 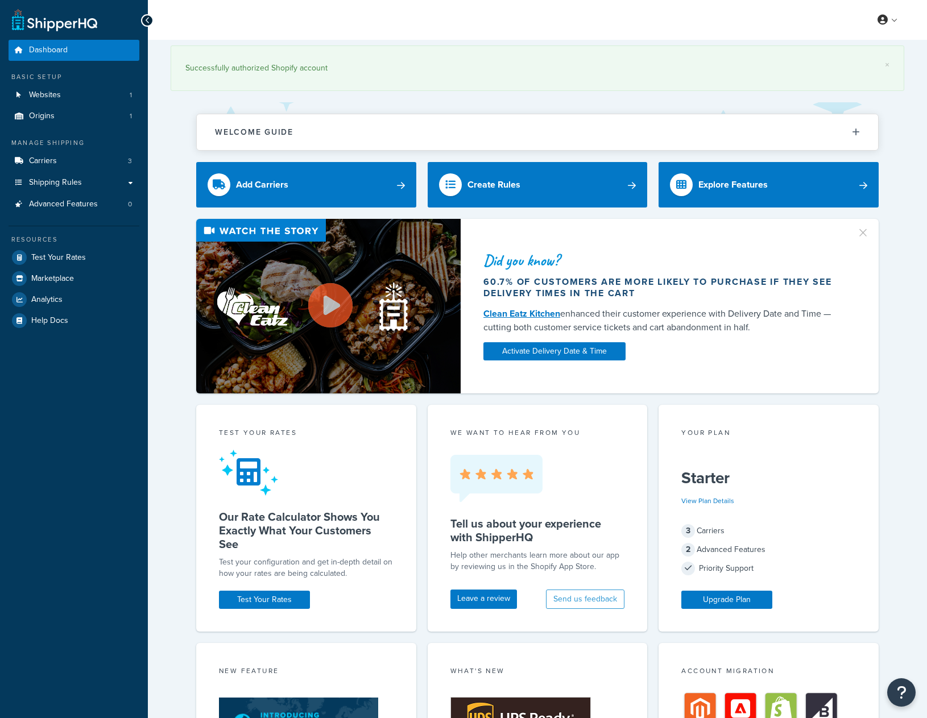 What do you see at coordinates (494, 185) in the screenshot?
I see `div: Create Rules` at bounding box center [494, 185].